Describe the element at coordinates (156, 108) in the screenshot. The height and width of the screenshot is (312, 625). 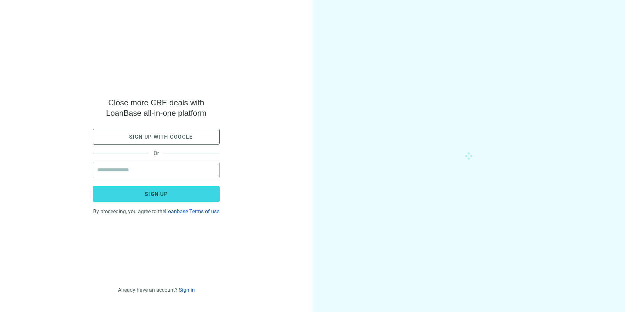
I see `span: Close more CRE deals with LoanBase all-in-one platform` at that location.